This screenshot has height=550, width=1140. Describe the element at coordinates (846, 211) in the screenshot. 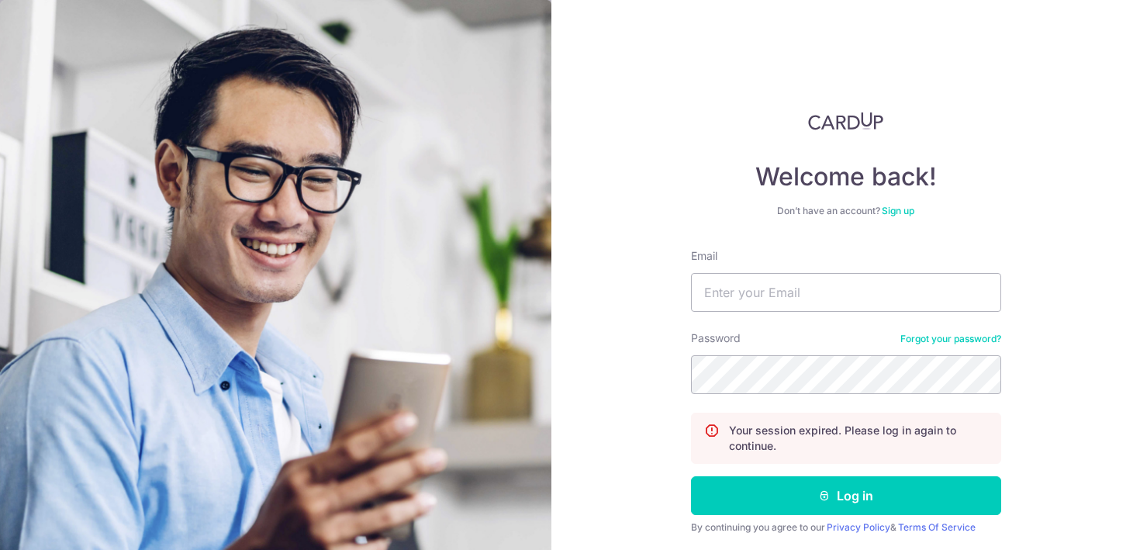

I see `div: Don’t have an account?` at that location.